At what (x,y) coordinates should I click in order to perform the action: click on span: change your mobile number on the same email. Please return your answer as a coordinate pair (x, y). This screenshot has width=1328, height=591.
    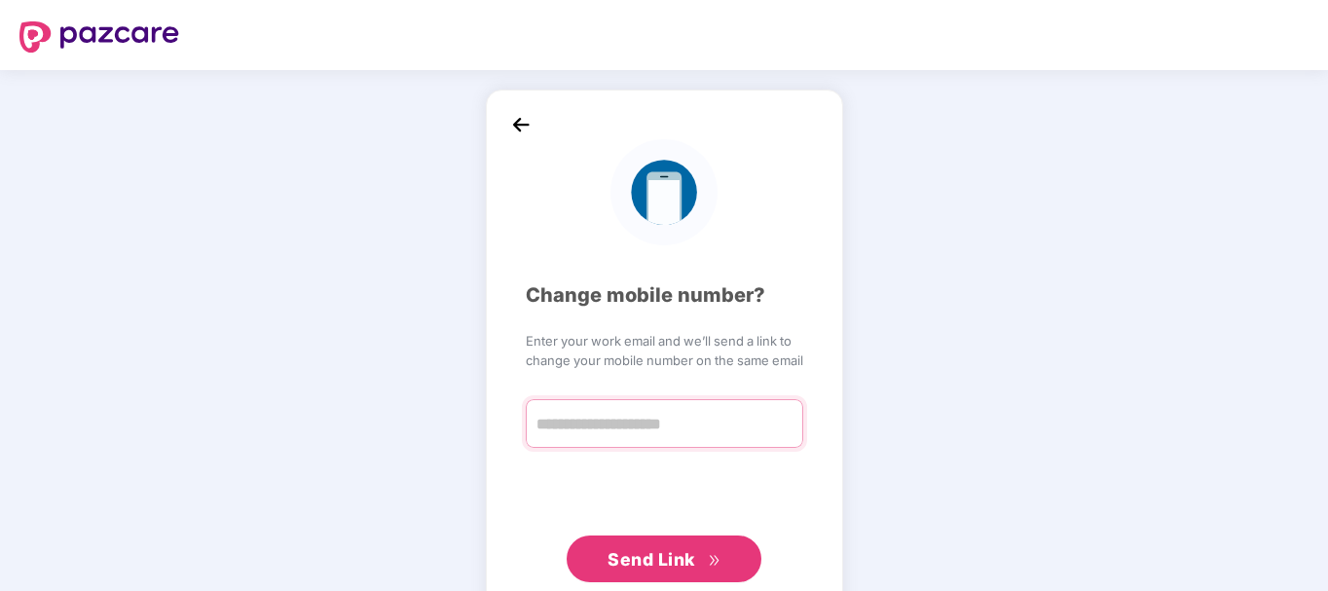
    Looking at the image, I should click on (664, 360).